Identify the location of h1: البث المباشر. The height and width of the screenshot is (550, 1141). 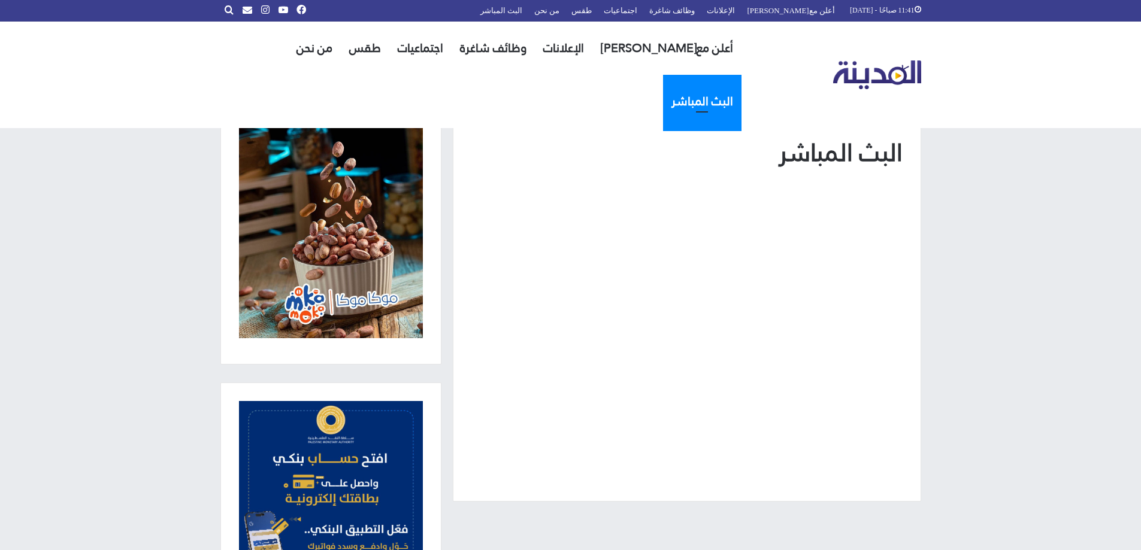
(687, 153).